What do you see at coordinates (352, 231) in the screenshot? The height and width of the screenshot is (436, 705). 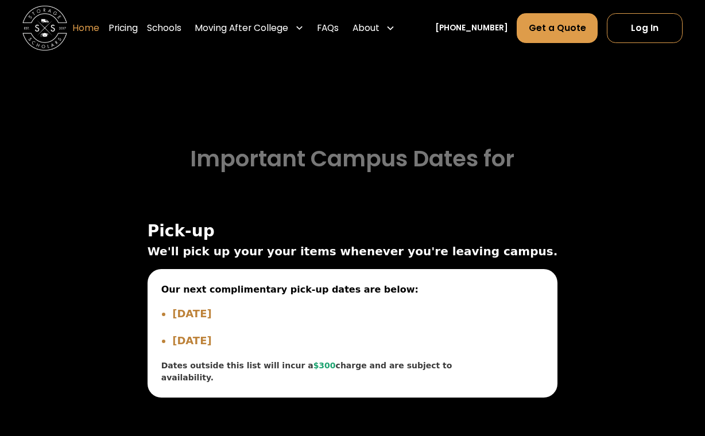 I see `span: Pick-up` at bounding box center [352, 231].